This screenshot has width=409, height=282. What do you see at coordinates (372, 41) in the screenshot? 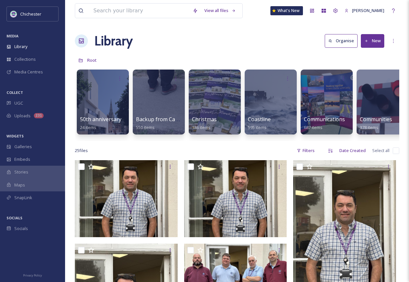
I see `button: New` at bounding box center [372, 41].